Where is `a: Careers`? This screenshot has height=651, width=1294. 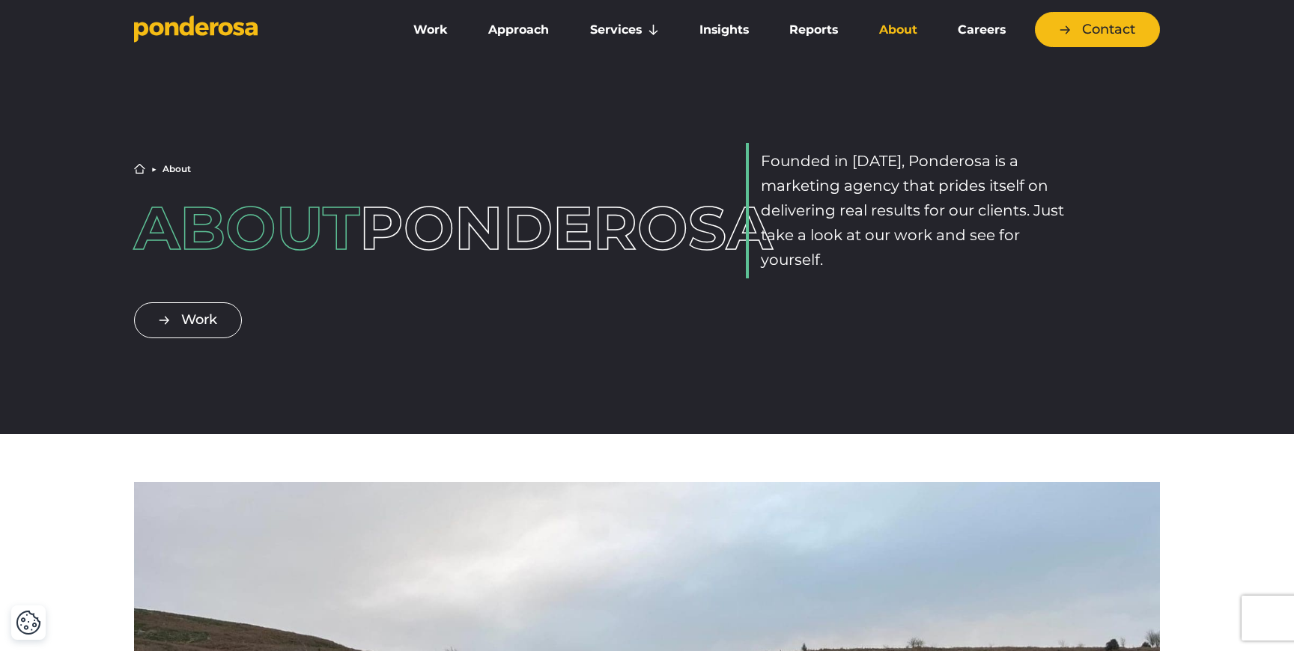
a: Careers is located at coordinates (982, 30).